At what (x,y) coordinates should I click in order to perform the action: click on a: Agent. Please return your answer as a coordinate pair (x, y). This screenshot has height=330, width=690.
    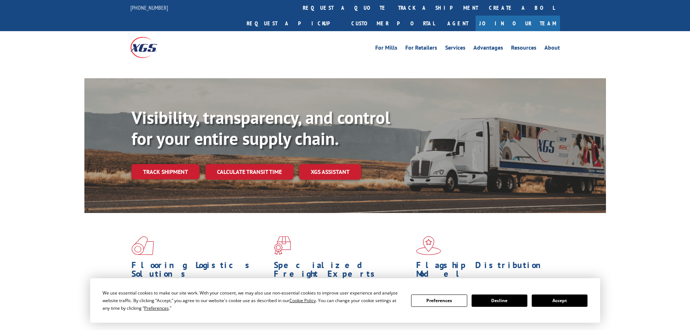
    Looking at the image, I should click on (458, 23).